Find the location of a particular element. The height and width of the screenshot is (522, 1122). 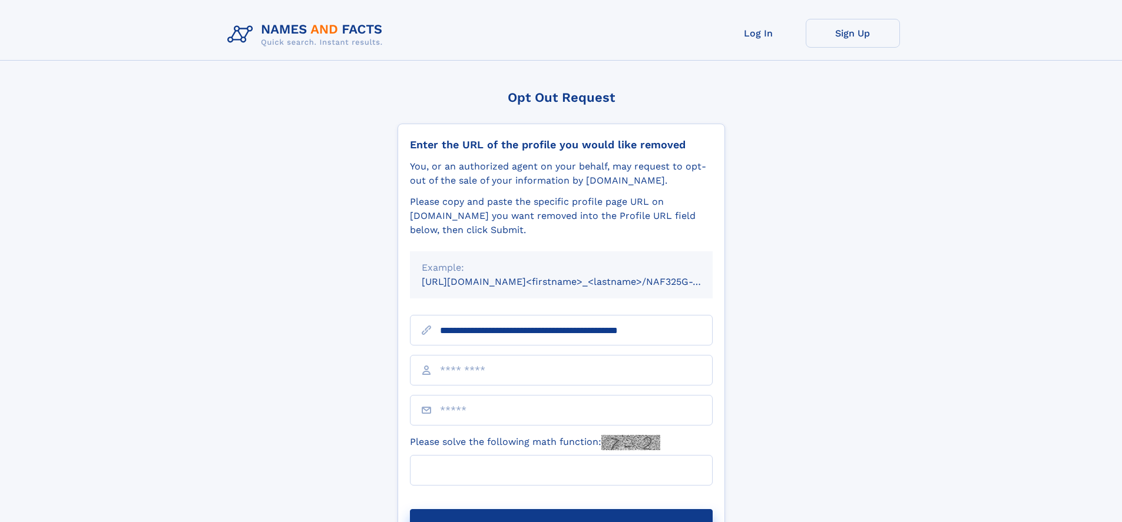

div: Opt Out Request is located at coordinates (561, 97).